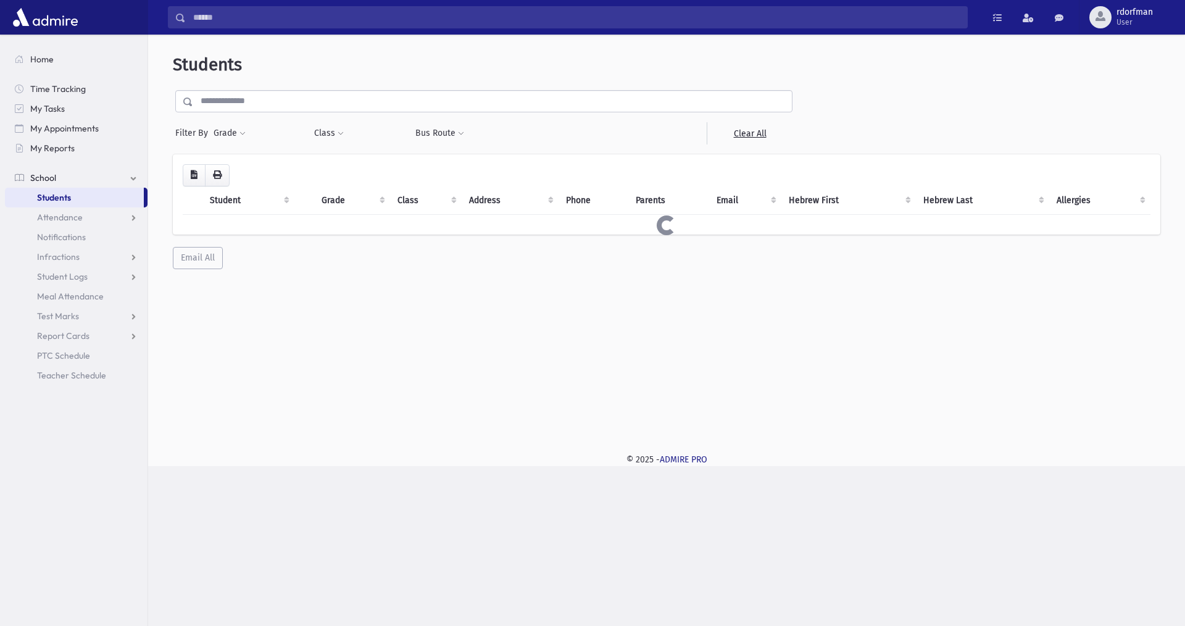 The height and width of the screenshot is (626, 1185). Describe the element at coordinates (48, 109) in the screenshot. I see `span: My Tasks` at that location.